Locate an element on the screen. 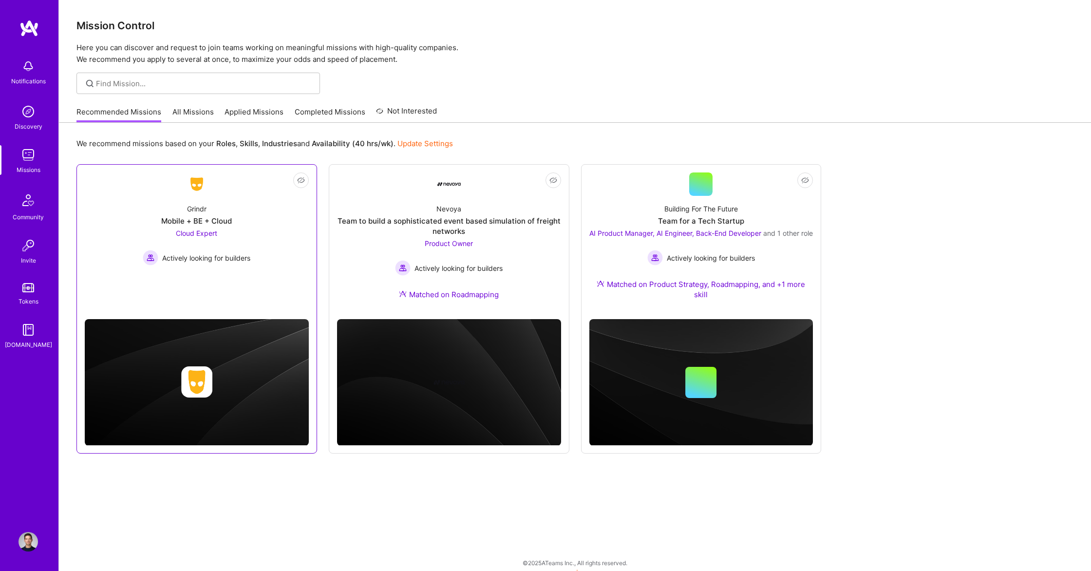 This screenshot has height=571, width=1091. a: Recommended Missions is located at coordinates (119, 114).